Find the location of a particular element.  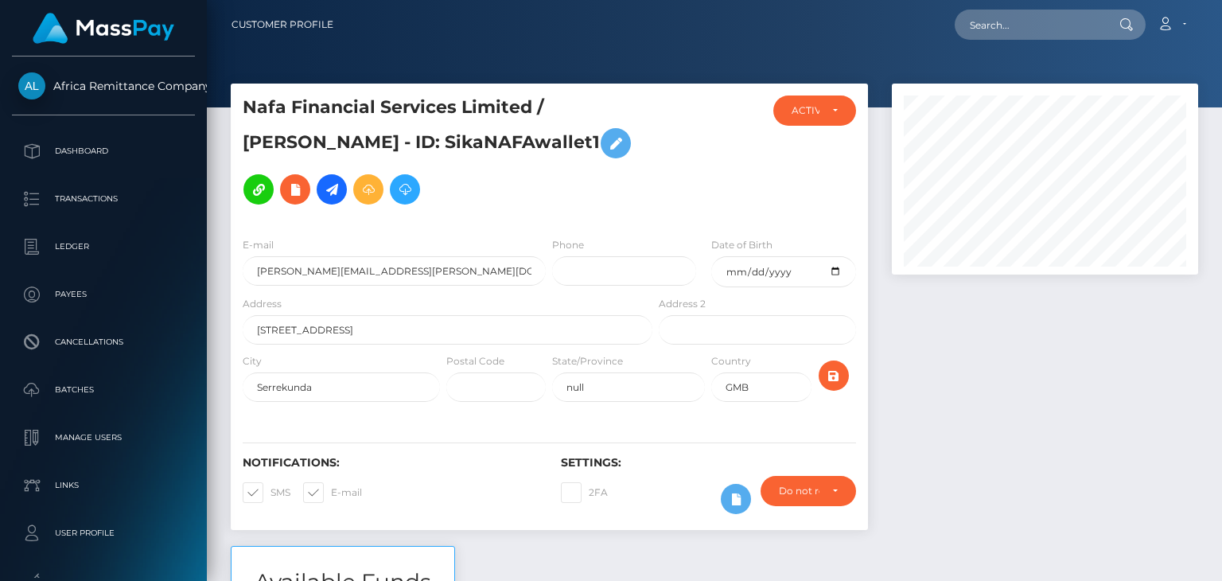

input: Search... is located at coordinates (1030, 25).